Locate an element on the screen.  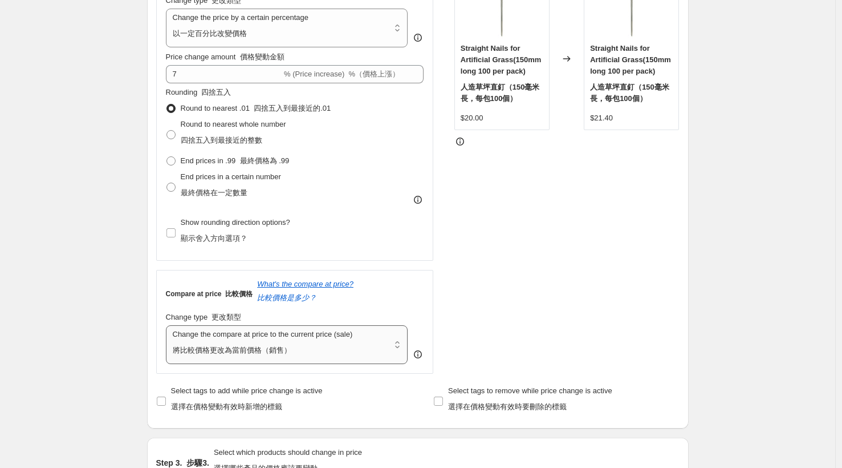
font: %（價格上漲） is located at coordinates (374, 74).